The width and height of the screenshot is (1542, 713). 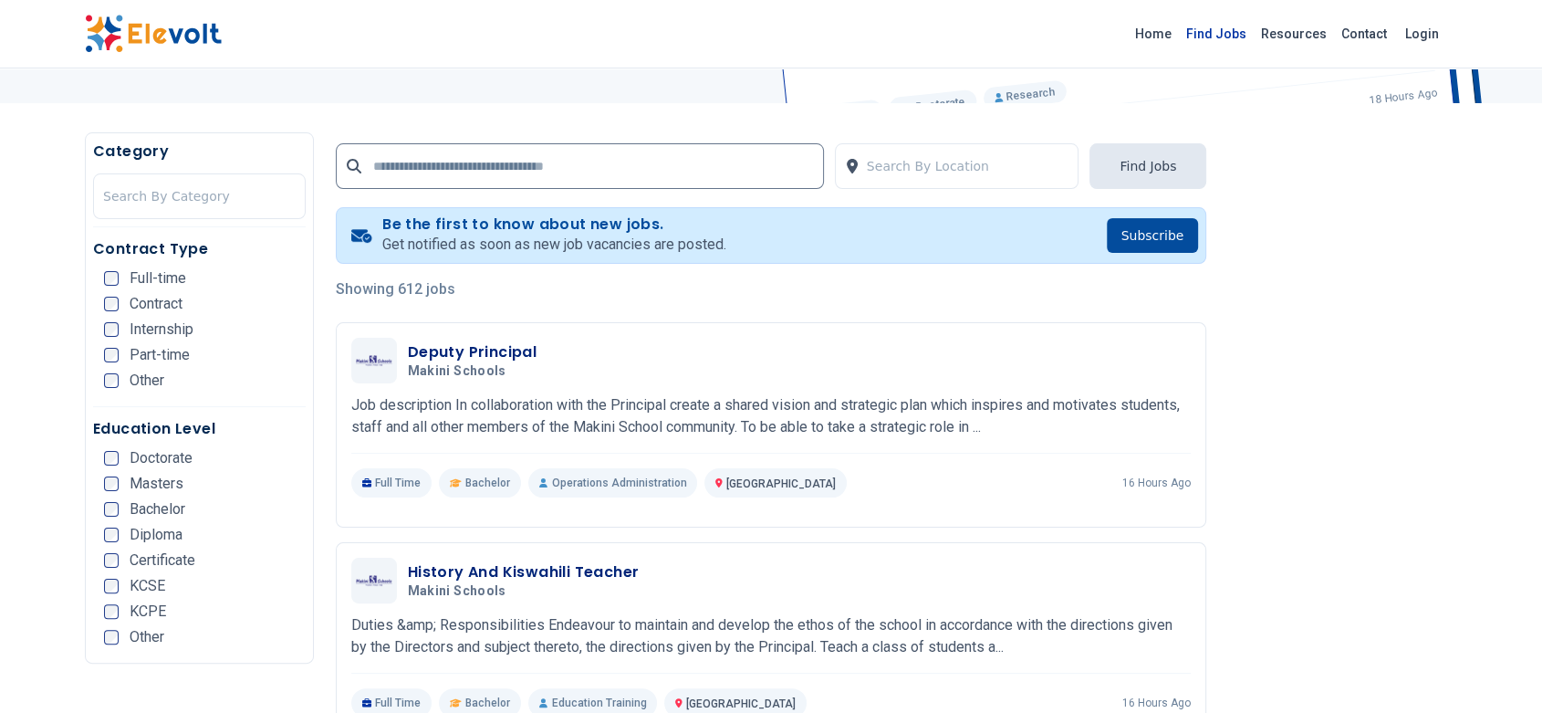 What do you see at coordinates (148, 611) in the screenshot?
I see `span: KCPE` at bounding box center [148, 611].